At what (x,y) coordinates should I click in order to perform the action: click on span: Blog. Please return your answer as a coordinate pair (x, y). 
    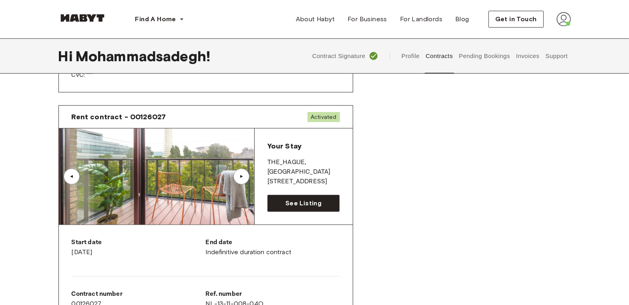
    Looking at the image, I should click on (462, 19).